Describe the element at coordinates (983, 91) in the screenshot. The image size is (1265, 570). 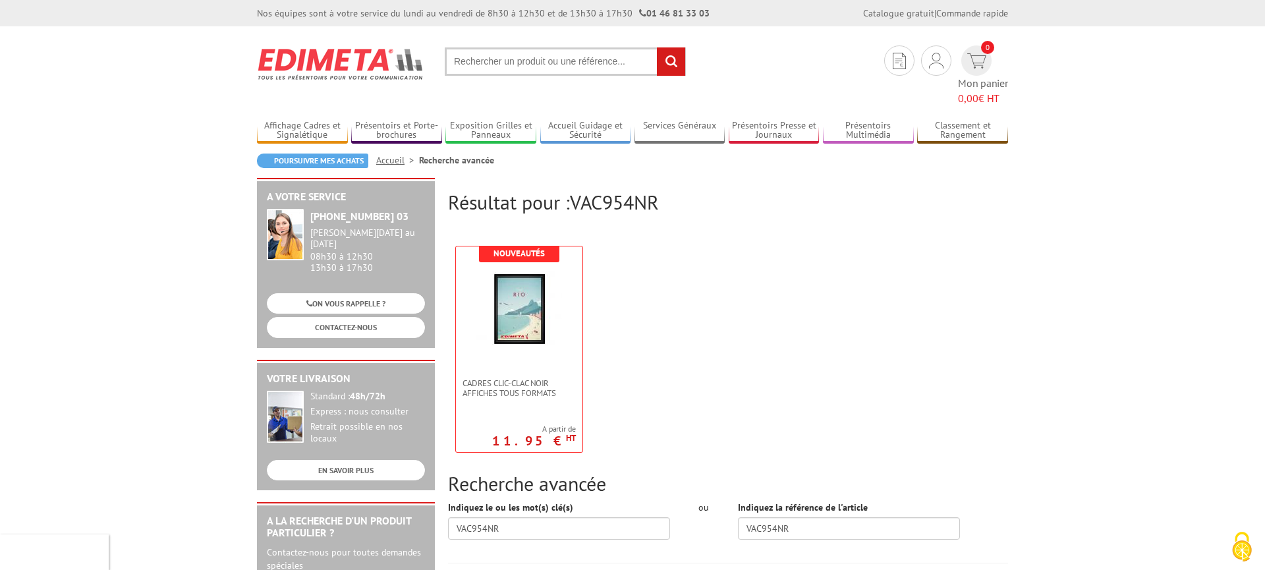
I see `span: Mon panier` at that location.